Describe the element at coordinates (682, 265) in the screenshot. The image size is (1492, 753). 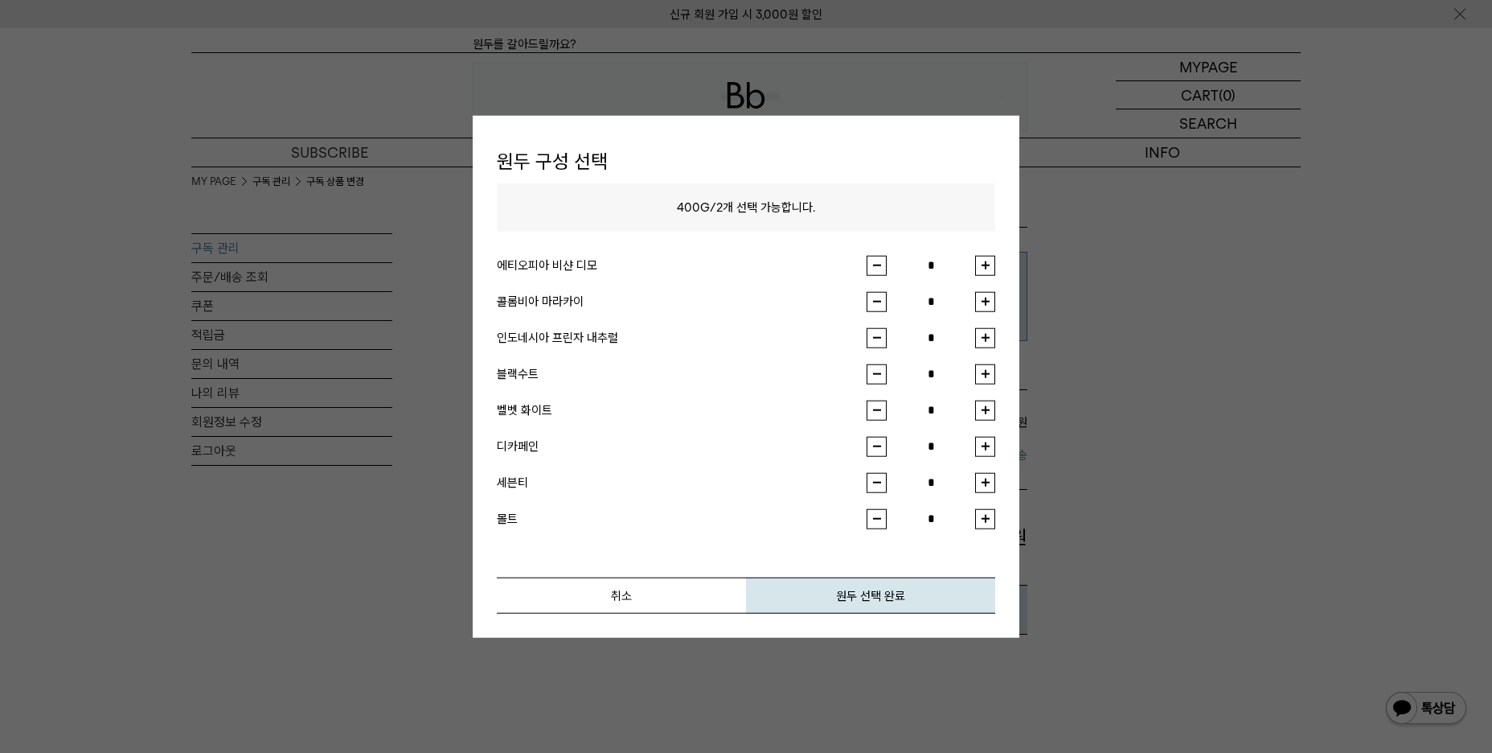
I see `div: 에티오피아 비샨 디모` at that location.